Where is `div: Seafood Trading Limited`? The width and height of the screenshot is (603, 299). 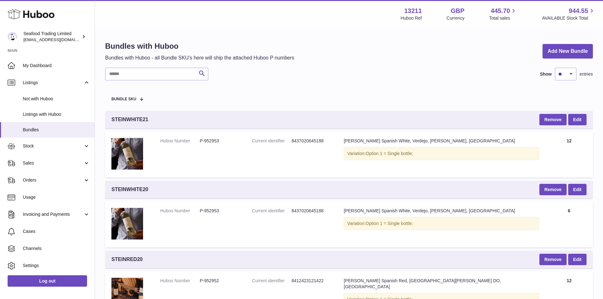 div: Seafood Trading Limited is located at coordinates (52, 37).